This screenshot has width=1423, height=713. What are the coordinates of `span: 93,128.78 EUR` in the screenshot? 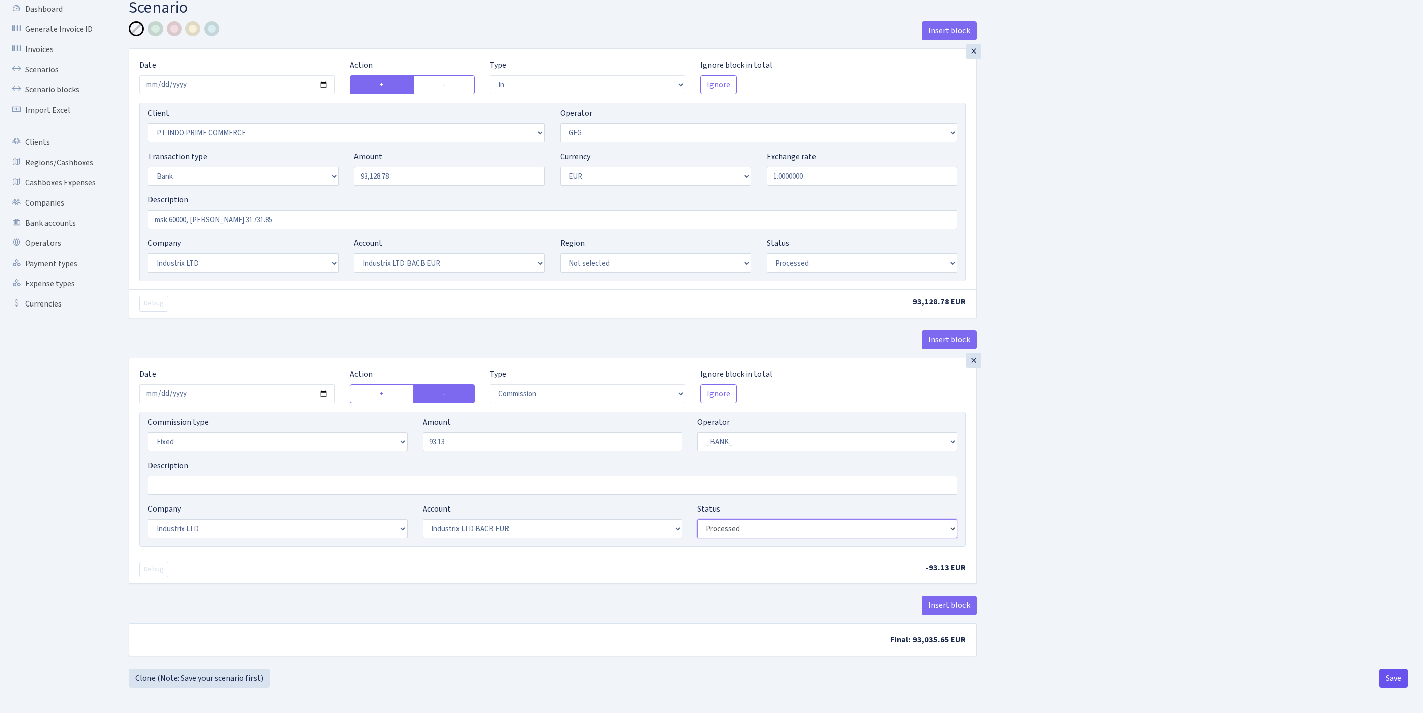 It's located at (939, 302).